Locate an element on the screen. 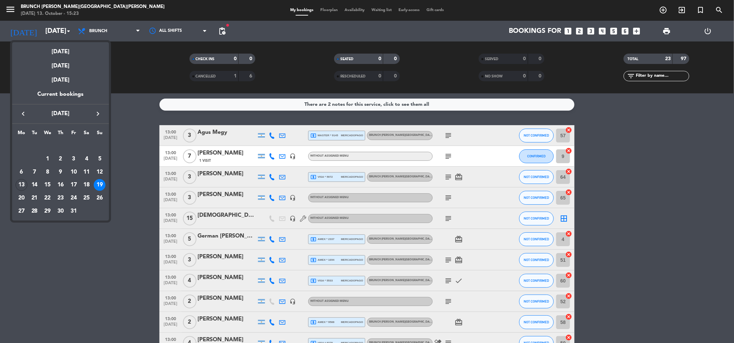 This screenshot has width=734, height=343. div: 9 is located at coordinates (61, 172).